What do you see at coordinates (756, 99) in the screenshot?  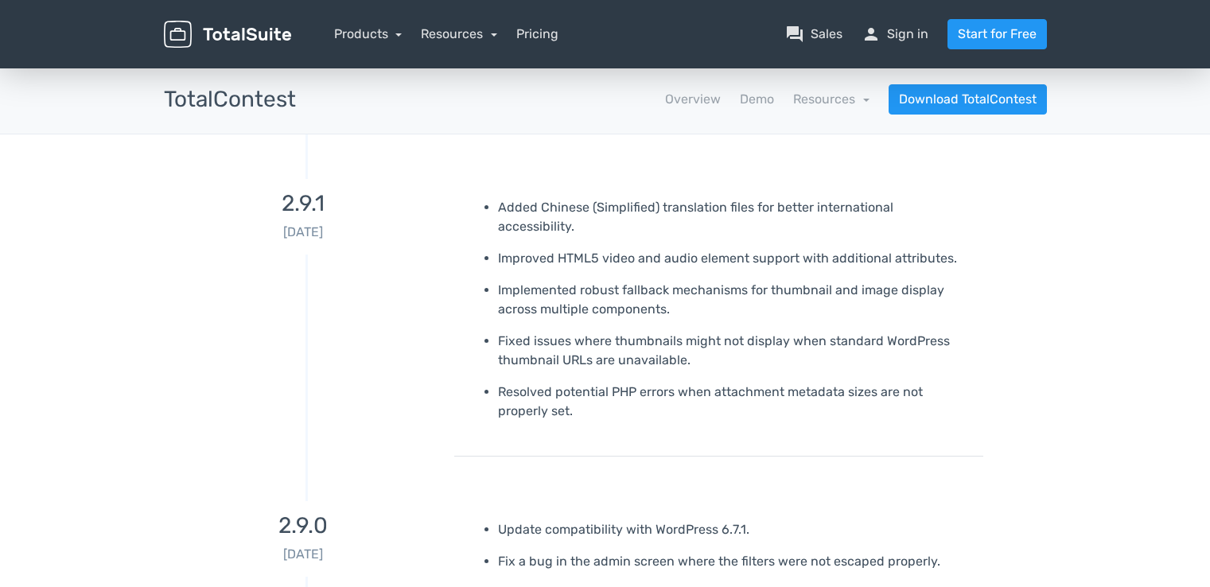 I see `a: Demo` at bounding box center [756, 99].